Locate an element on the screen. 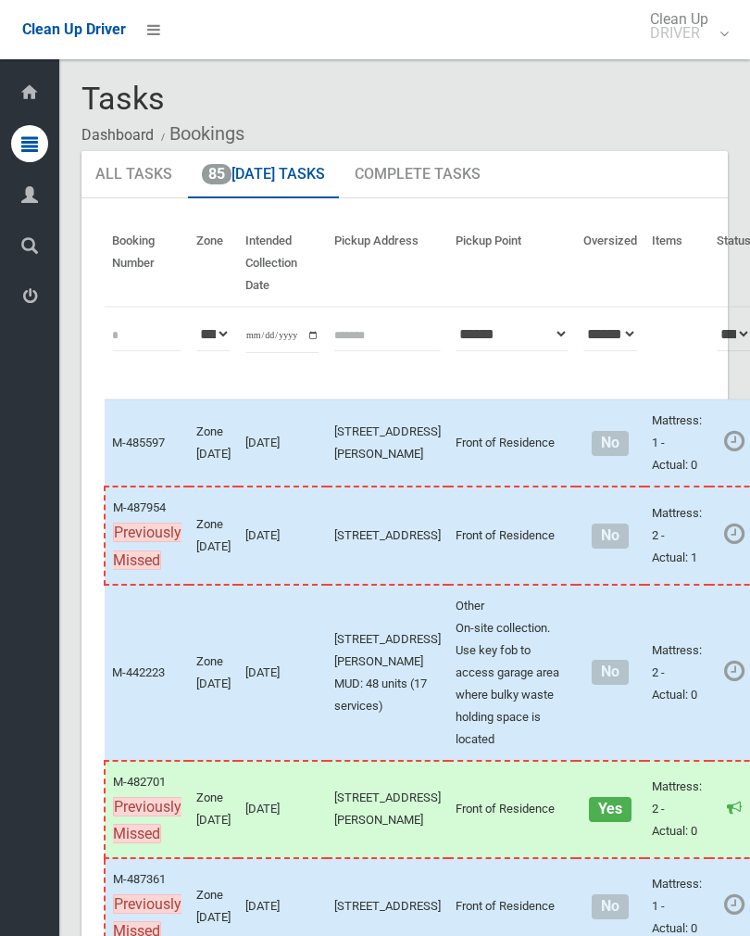  th: Zone is located at coordinates (213, 263).